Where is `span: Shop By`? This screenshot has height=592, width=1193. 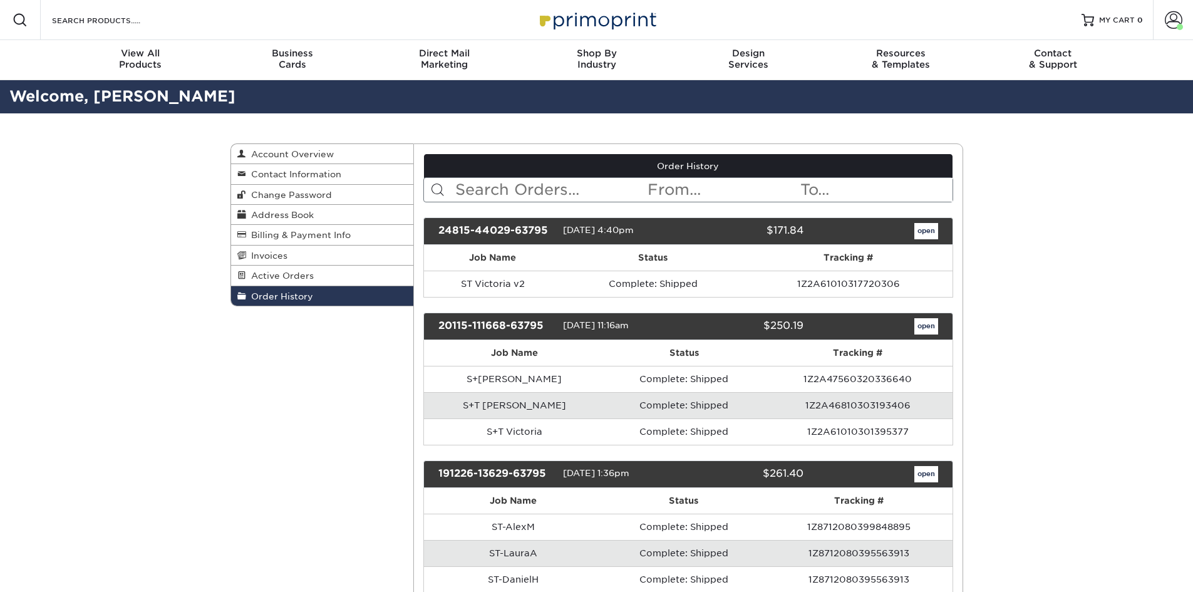
span: Shop By is located at coordinates (596, 53).